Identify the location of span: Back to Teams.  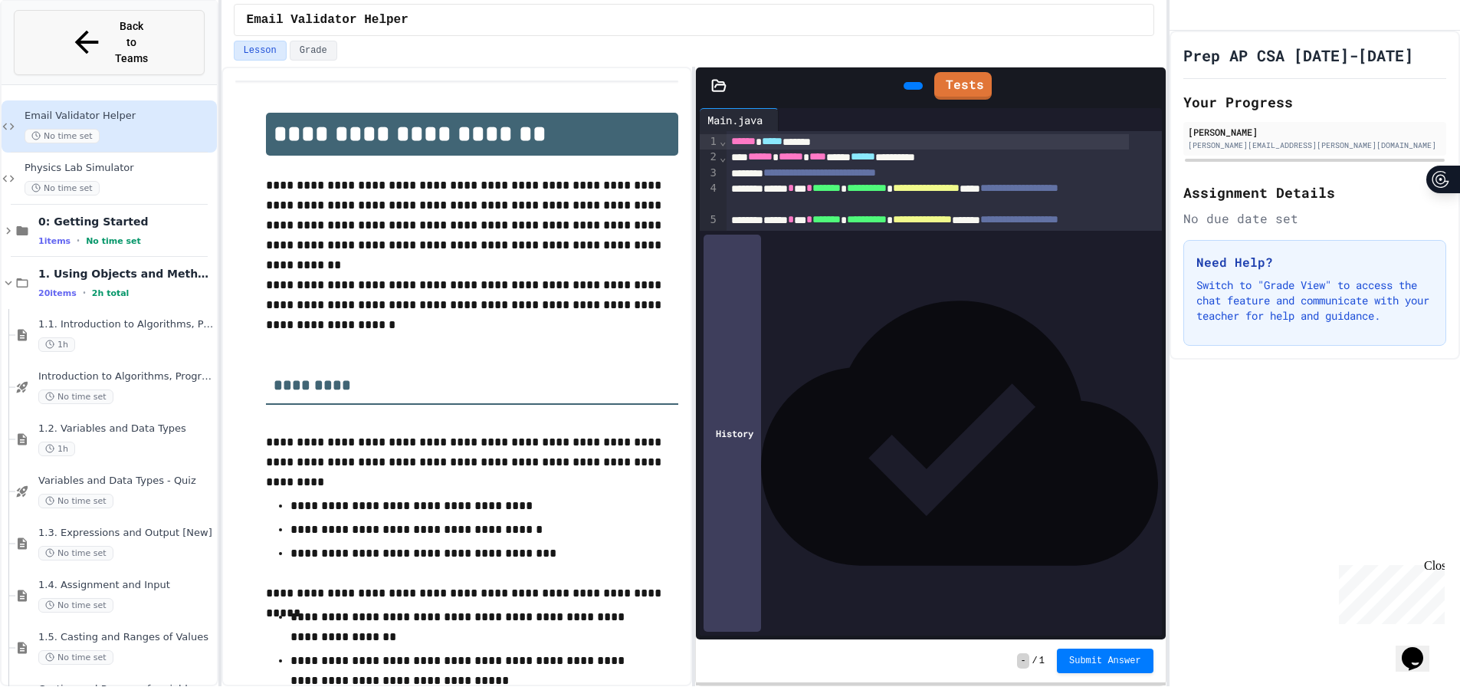
(131, 42).